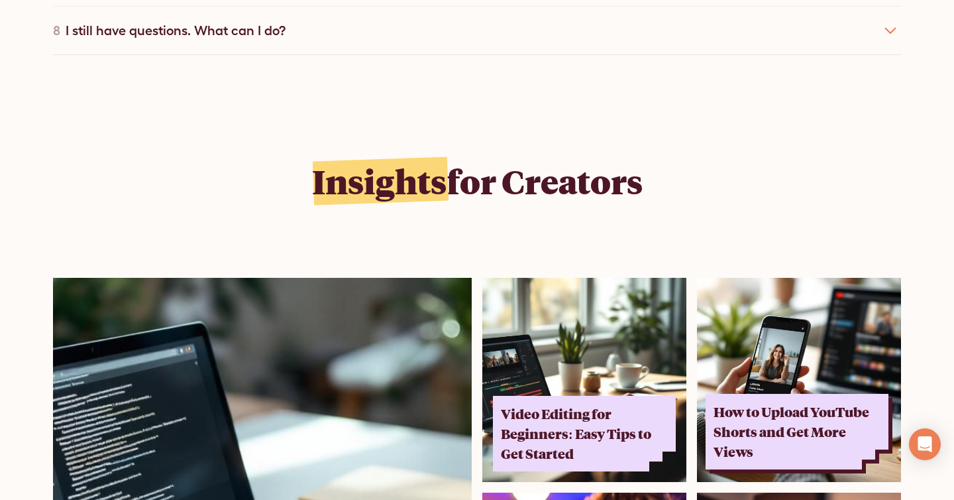 This screenshot has width=954, height=500. Describe the element at coordinates (793, 431) in the screenshot. I see `div: How to Upload YouTube Shorts and Get More Views` at that location.